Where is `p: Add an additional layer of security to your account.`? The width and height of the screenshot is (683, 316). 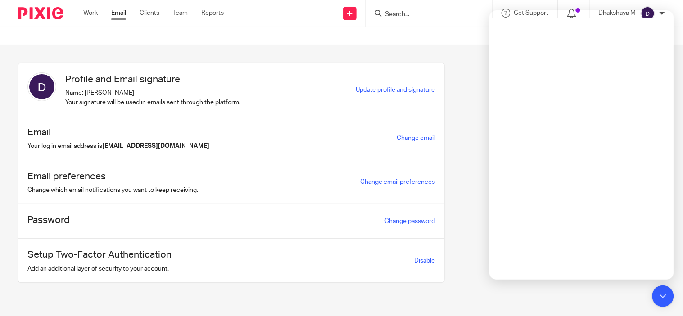 p: Add an additional layer of security to your account. is located at coordinates (99, 269).